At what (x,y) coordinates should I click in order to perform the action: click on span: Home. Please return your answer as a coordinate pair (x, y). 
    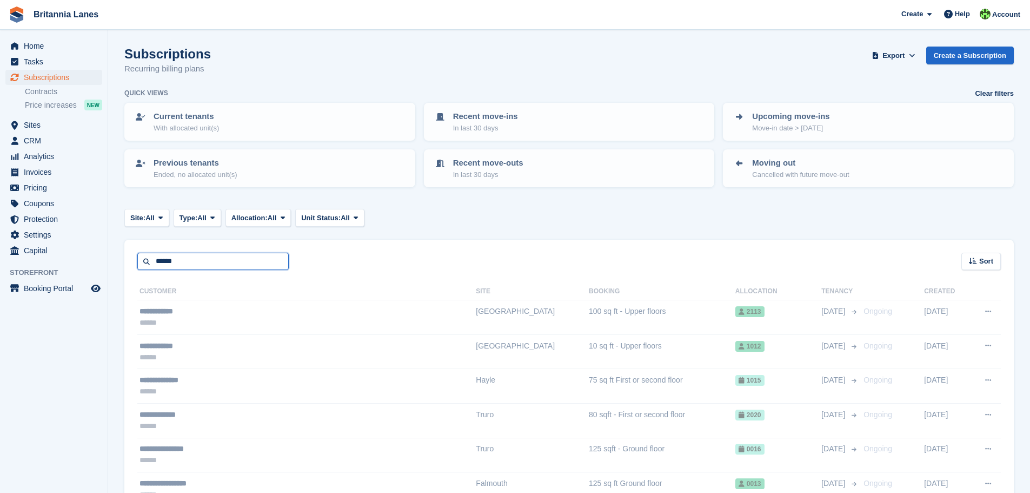
    Looking at the image, I should click on (56, 46).